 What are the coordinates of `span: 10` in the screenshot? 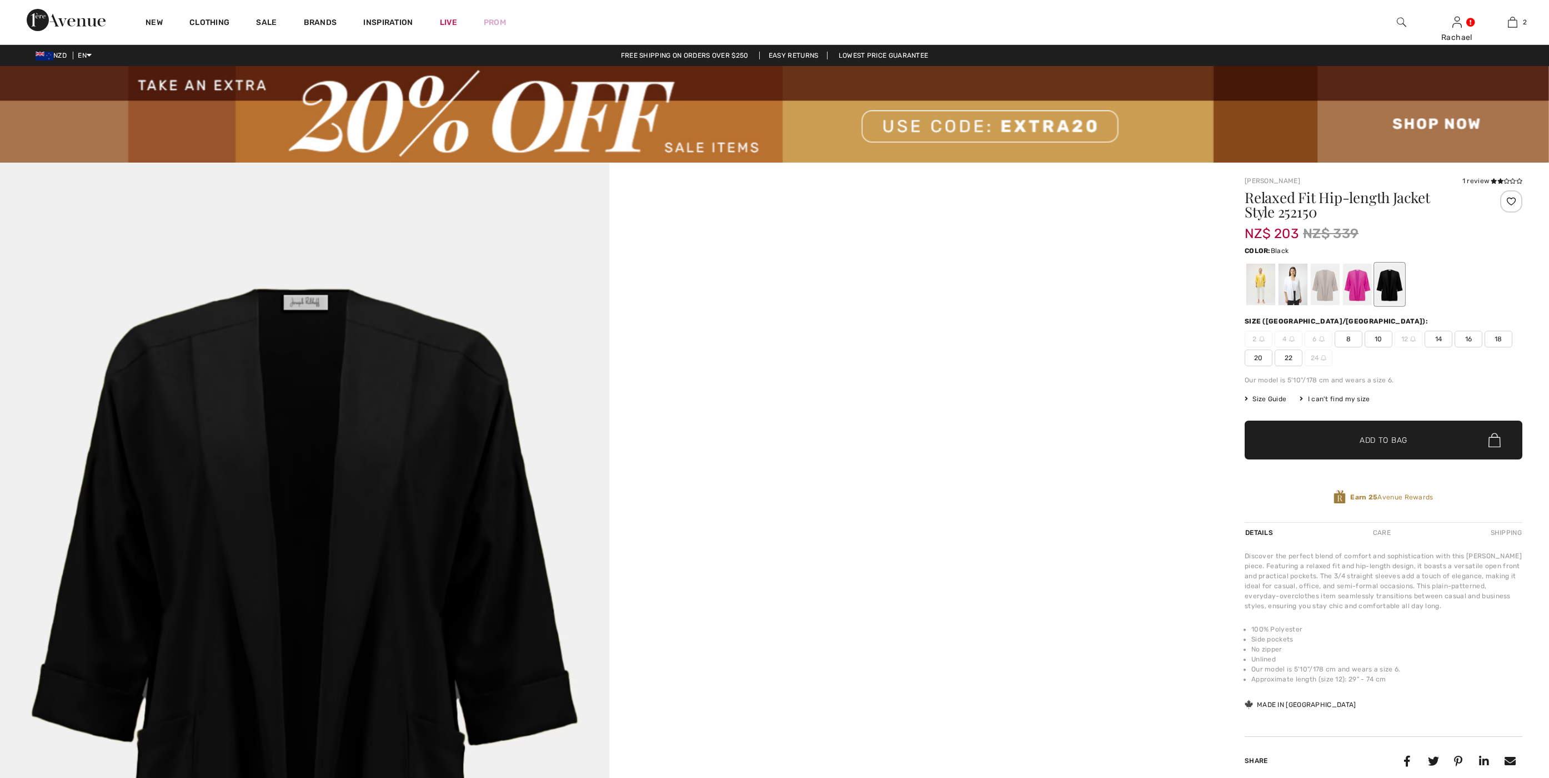 It's located at (1378, 339).